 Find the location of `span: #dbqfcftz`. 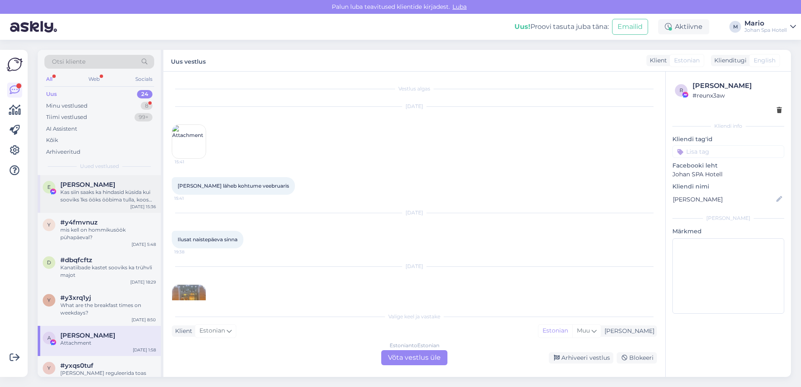

span: #dbqfcftz is located at coordinates (76, 260).